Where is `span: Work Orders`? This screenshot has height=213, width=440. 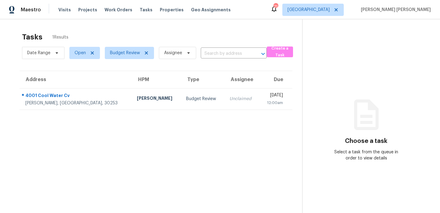 span: Work Orders is located at coordinates (118, 10).